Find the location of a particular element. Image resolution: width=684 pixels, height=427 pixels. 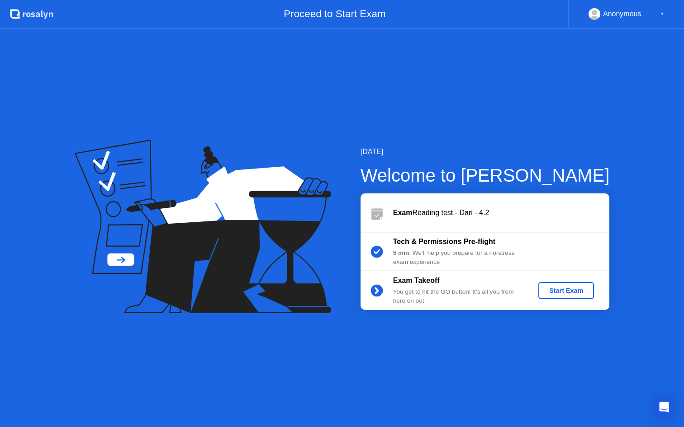

div: You get to hit the GO button! It’s all you from here on out is located at coordinates (458, 297).